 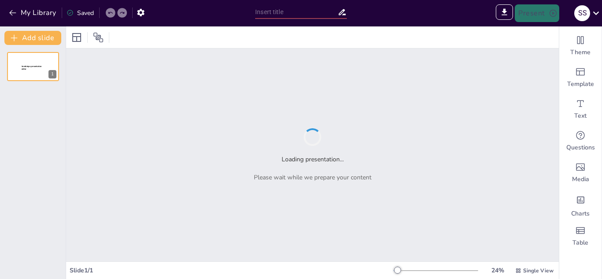 What do you see at coordinates (77, 37) in the screenshot?
I see `div: Layout` at bounding box center [77, 37].